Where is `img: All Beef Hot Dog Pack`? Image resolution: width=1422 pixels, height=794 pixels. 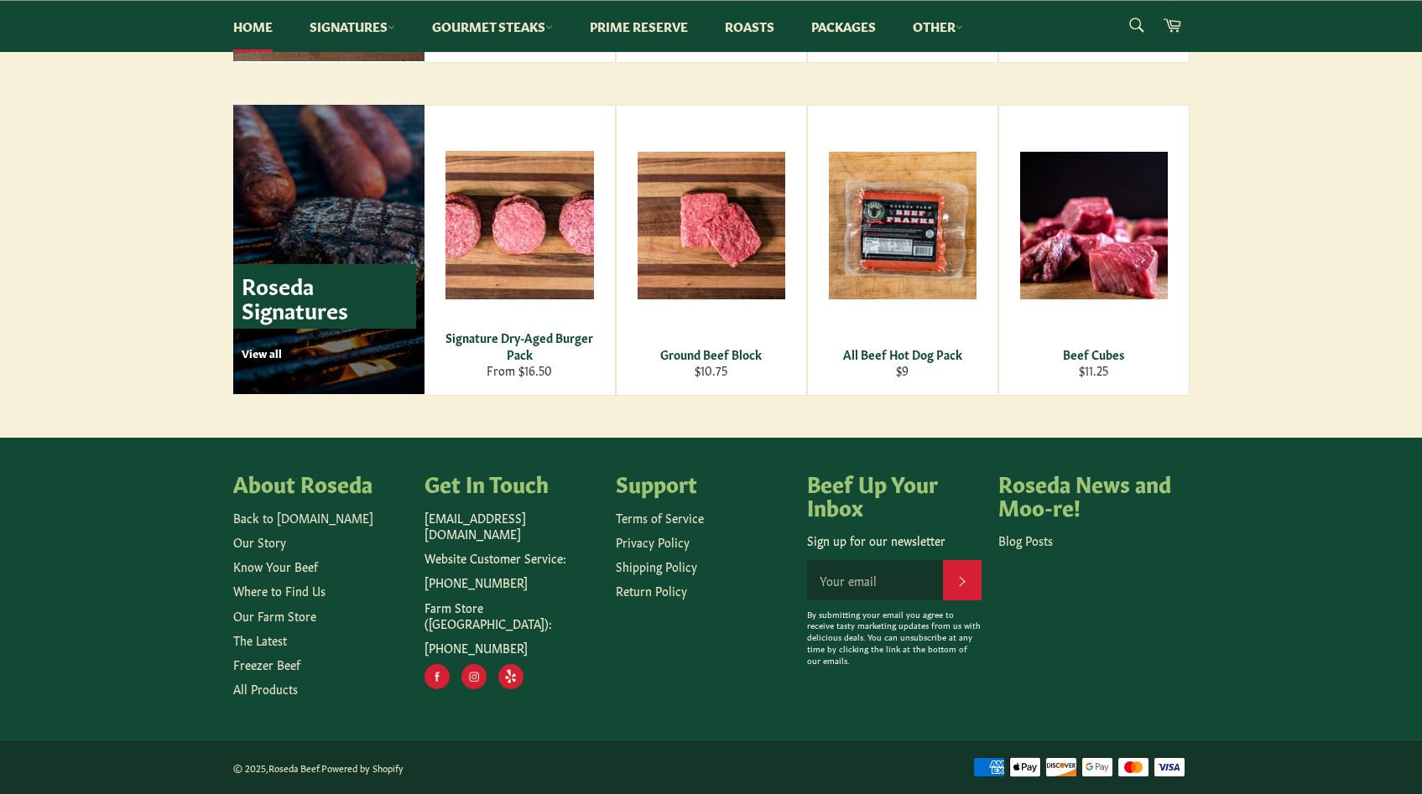
img: All Beef Hot Dog Pack is located at coordinates (903, 226).